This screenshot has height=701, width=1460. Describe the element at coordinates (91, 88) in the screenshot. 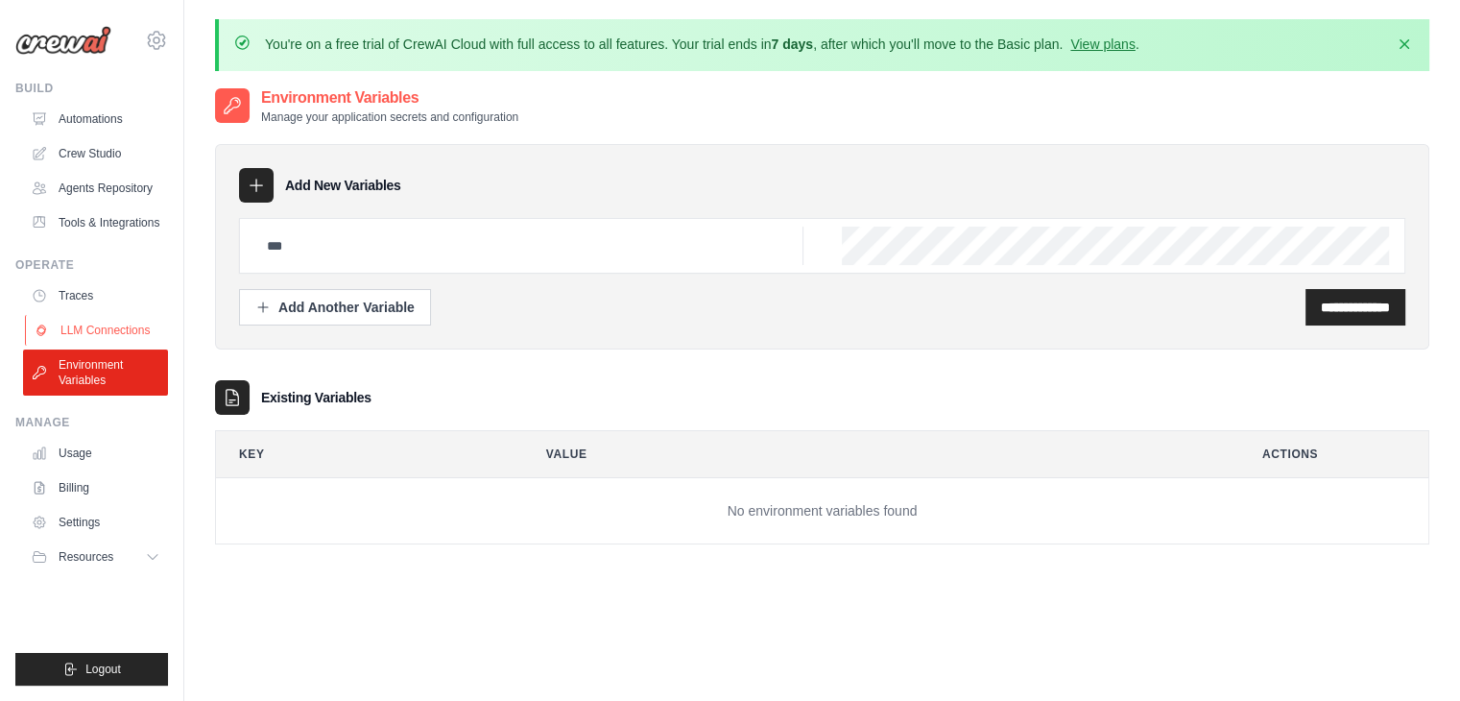

I see `div: Build` at that location.